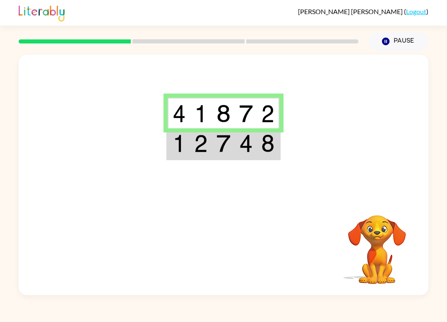 The image size is (447, 322). I want to click on img: Literably, so click(41, 12).